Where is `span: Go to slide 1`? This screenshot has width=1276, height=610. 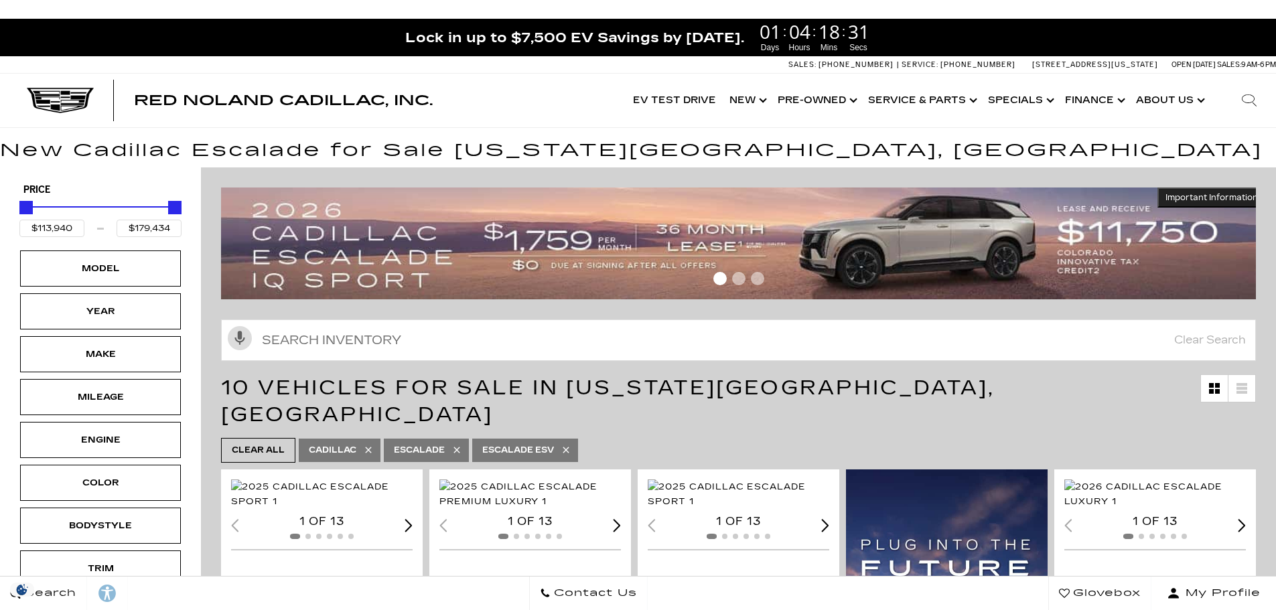 span: Go to slide 1 is located at coordinates (720, 279).